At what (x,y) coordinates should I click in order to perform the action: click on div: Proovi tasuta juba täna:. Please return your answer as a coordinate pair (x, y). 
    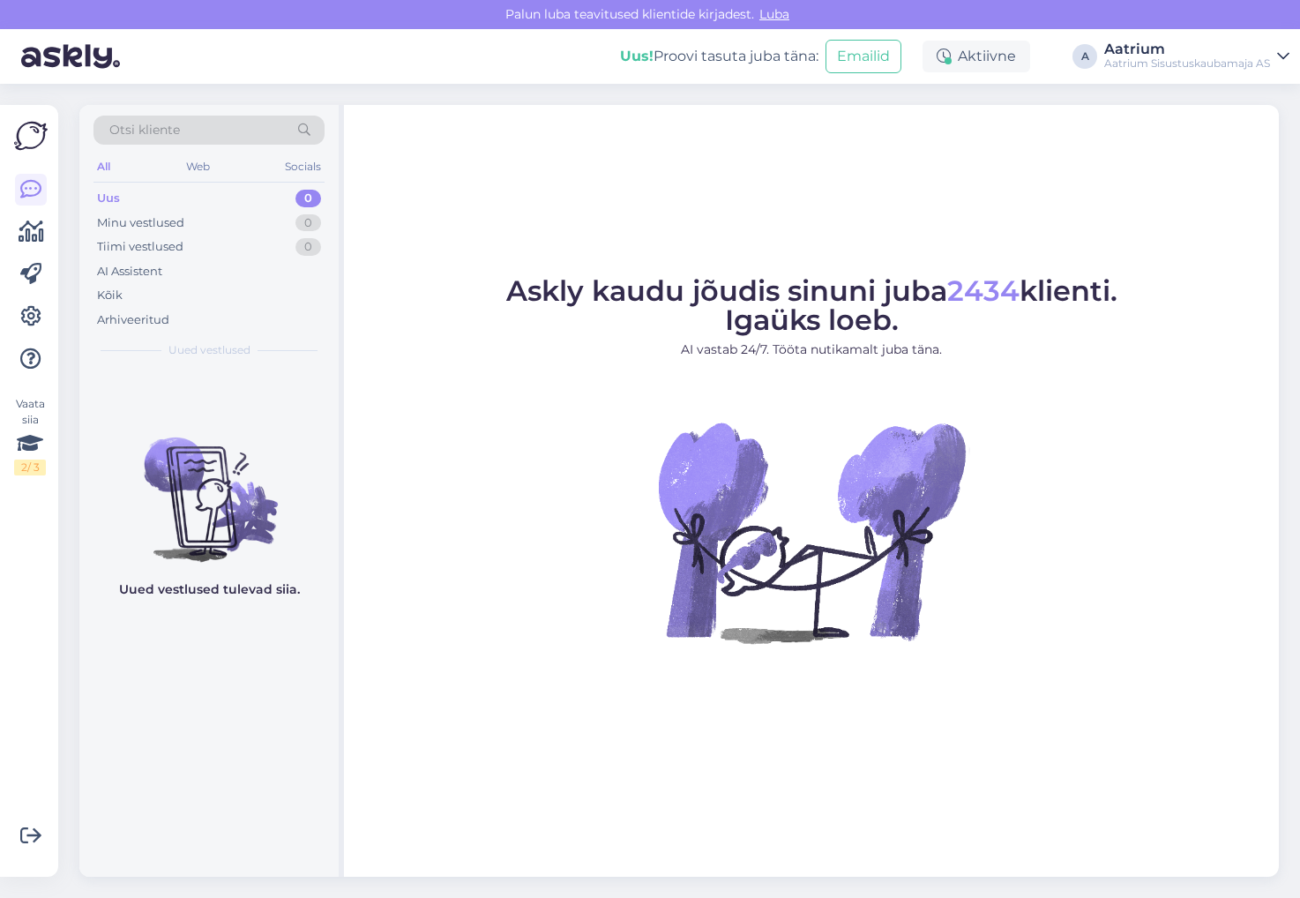
    Looking at the image, I should click on (719, 56).